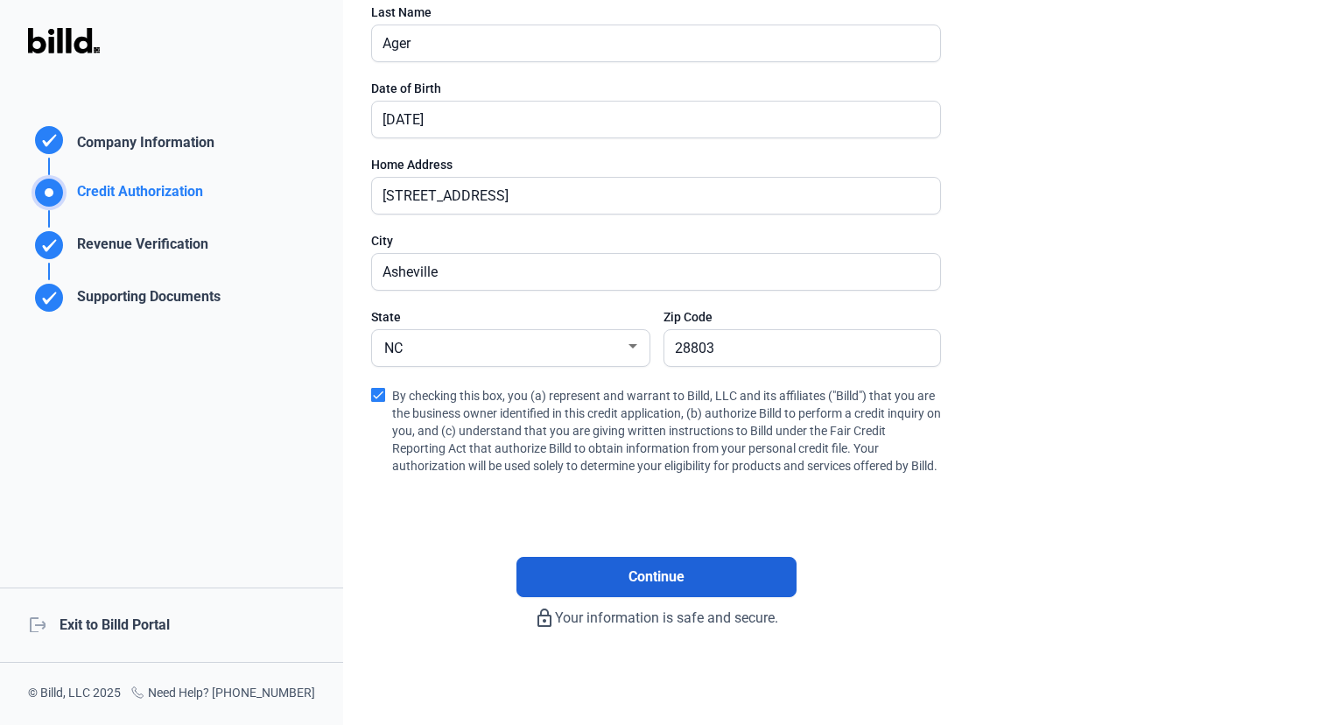 This screenshot has height=725, width=1327. What do you see at coordinates (142, 144) in the screenshot?
I see `div: Company Information` at bounding box center [142, 144].